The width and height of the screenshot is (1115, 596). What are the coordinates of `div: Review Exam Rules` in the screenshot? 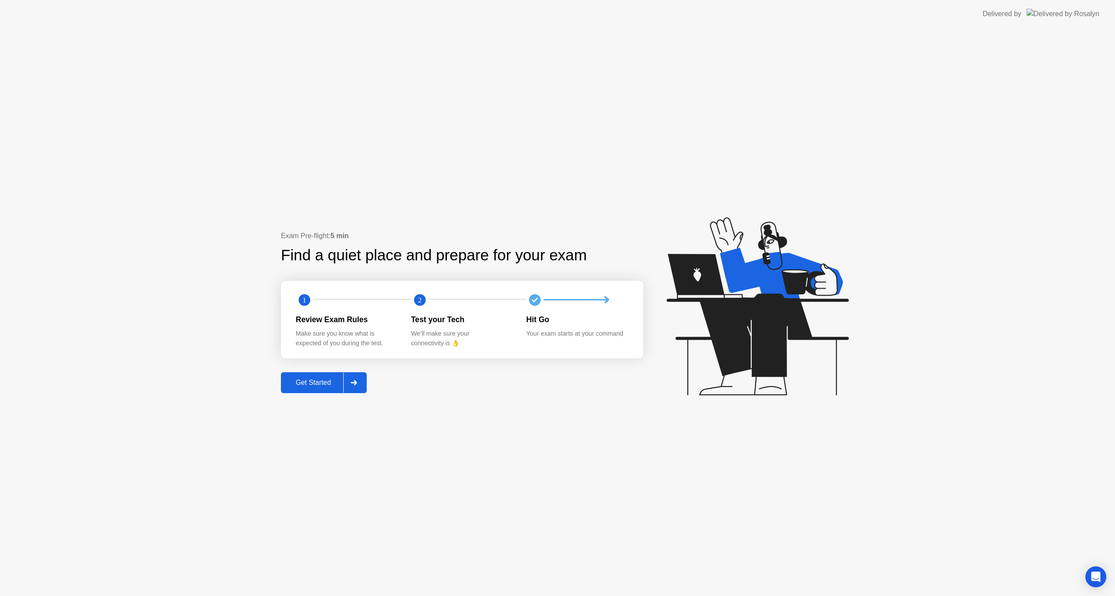 It's located at (346, 320).